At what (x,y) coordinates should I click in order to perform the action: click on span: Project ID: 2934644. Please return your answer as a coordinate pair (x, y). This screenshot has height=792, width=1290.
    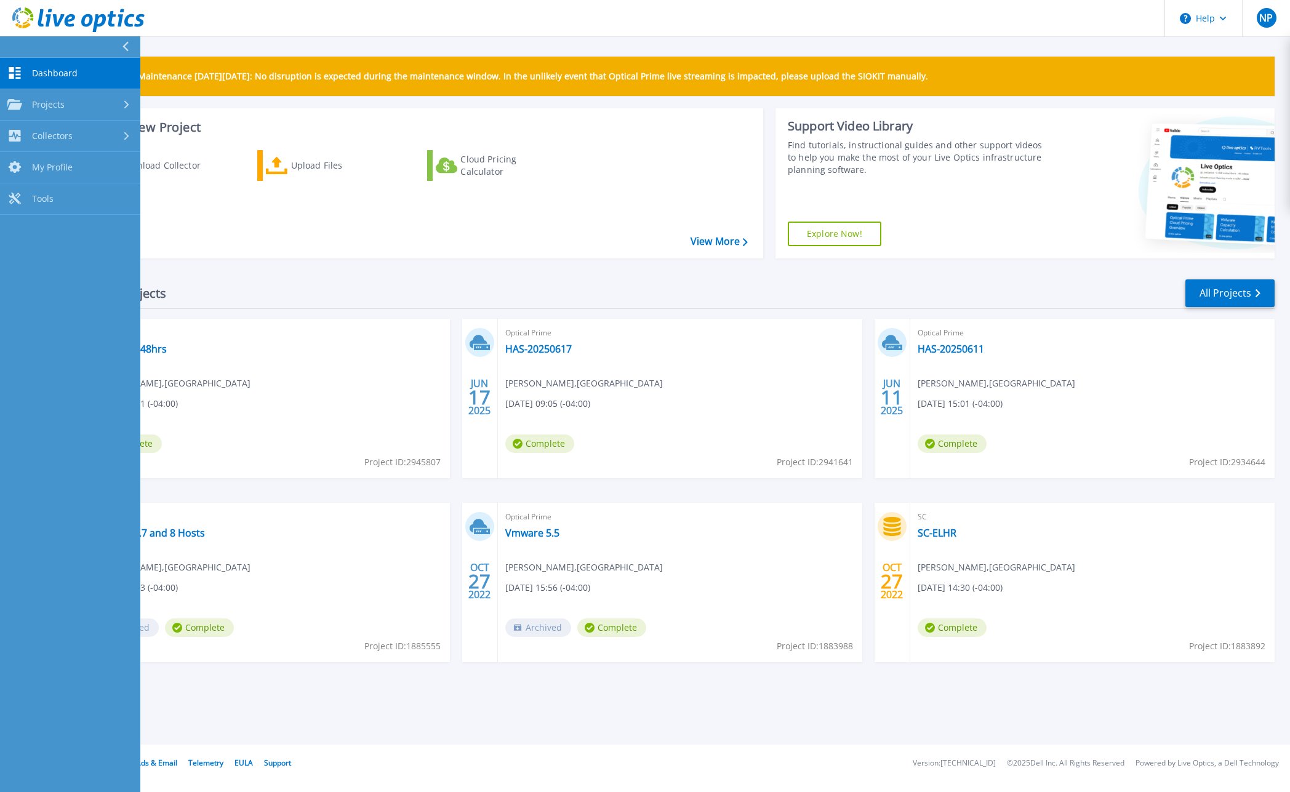
    Looking at the image, I should click on (1227, 462).